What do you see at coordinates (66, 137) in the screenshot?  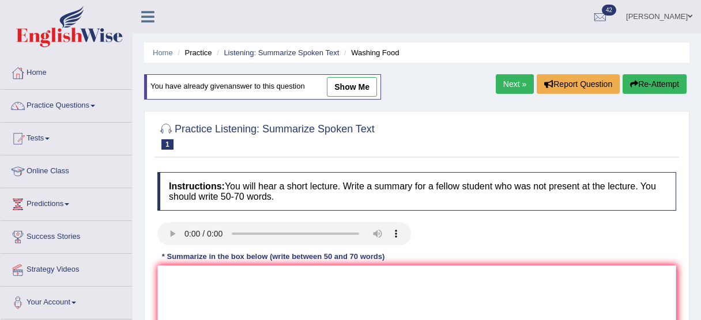 I see `a: Tests` at bounding box center [66, 137].